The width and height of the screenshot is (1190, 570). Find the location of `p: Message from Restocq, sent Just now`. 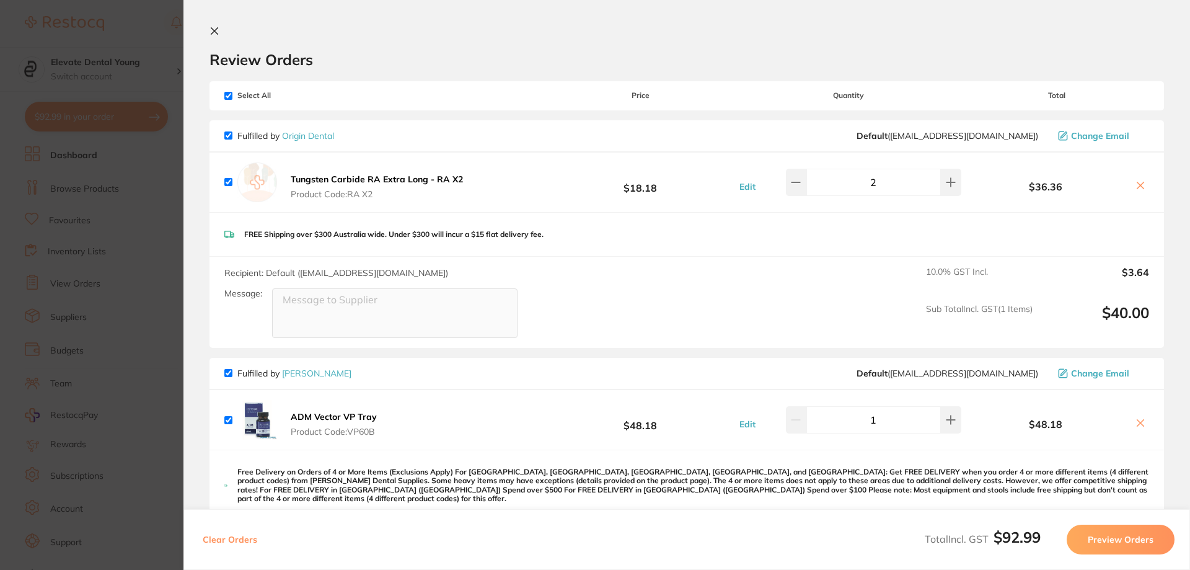

p: Message from Restocq, sent Just now is located at coordinates (137, 216).